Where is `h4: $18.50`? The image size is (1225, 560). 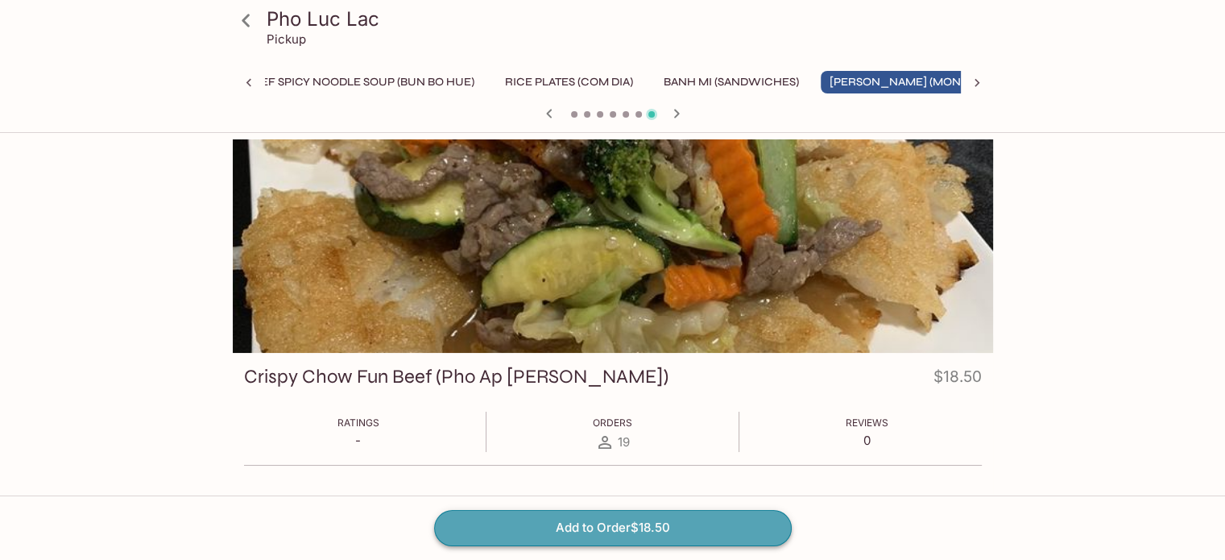
h4: $18.50 is located at coordinates (957, 379).